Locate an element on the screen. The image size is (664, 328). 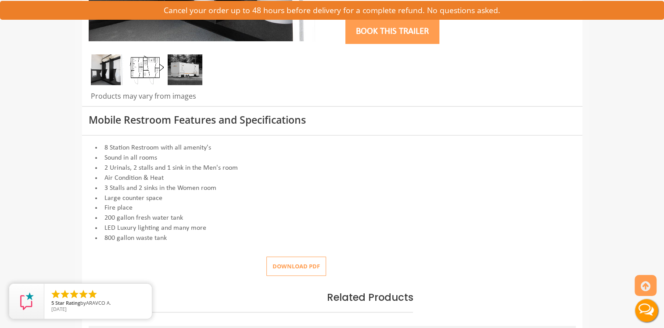
img: Review Rating is located at coordinates (27, 302).